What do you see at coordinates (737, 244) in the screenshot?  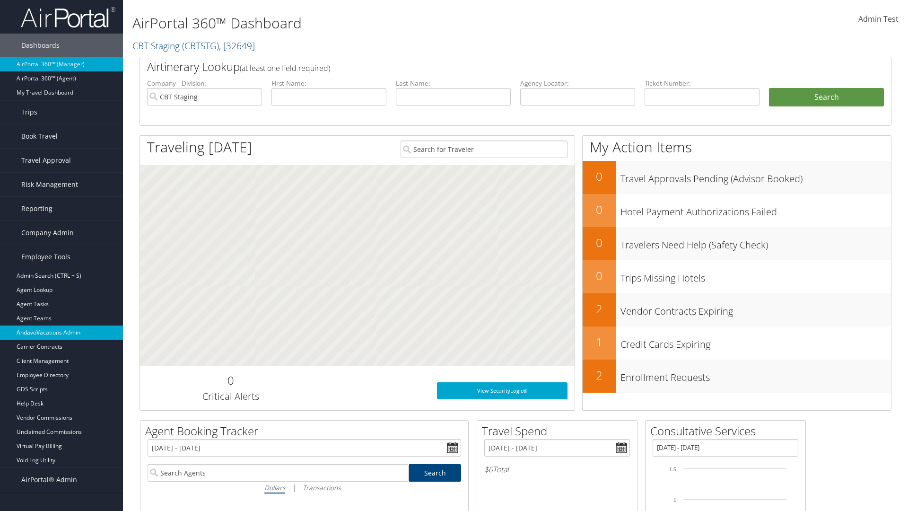 I see `a: 0Travelers Need Help (Safety Check)` at bounding box center [737, 244].